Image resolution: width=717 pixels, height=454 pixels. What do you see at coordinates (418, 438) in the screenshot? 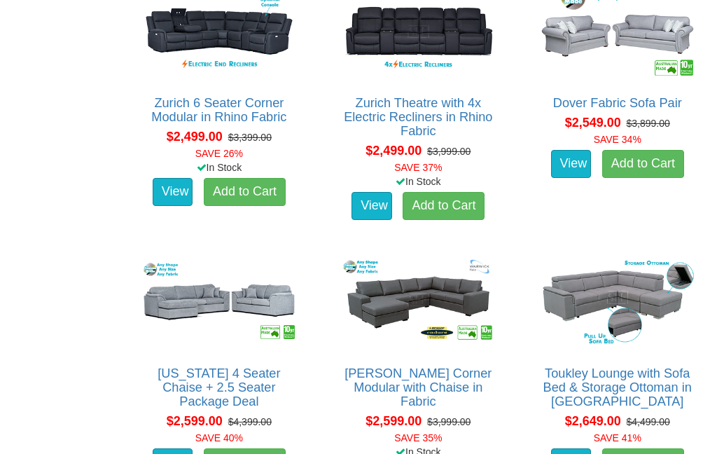
I see `font: SAVE 35%` at bounding box center [418, 438].